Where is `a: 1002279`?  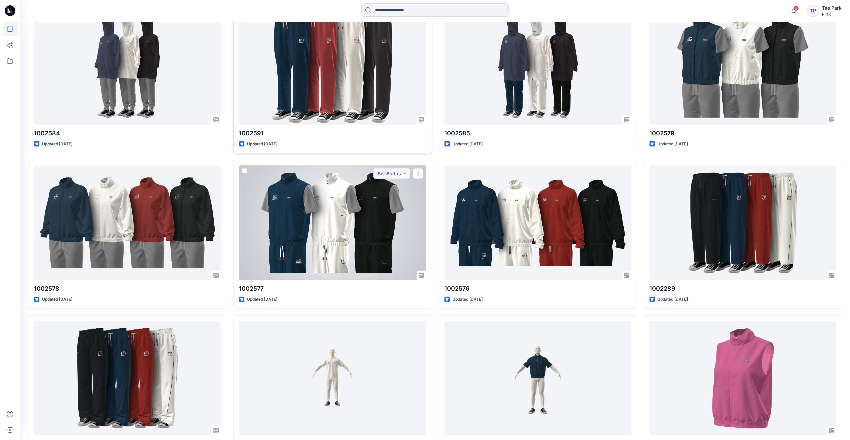 a: 1002279 is located at coordinates (127, 378).